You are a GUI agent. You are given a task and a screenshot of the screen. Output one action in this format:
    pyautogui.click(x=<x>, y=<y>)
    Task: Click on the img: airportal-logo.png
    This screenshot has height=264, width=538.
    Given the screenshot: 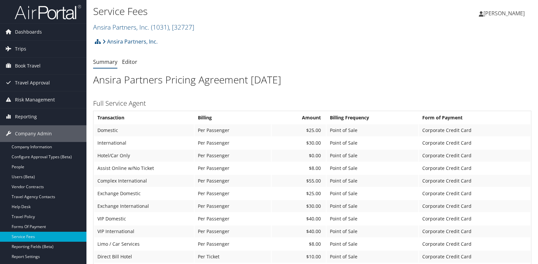 What is the action you would take?
    pyautogui.click(x=48, y=12)
    